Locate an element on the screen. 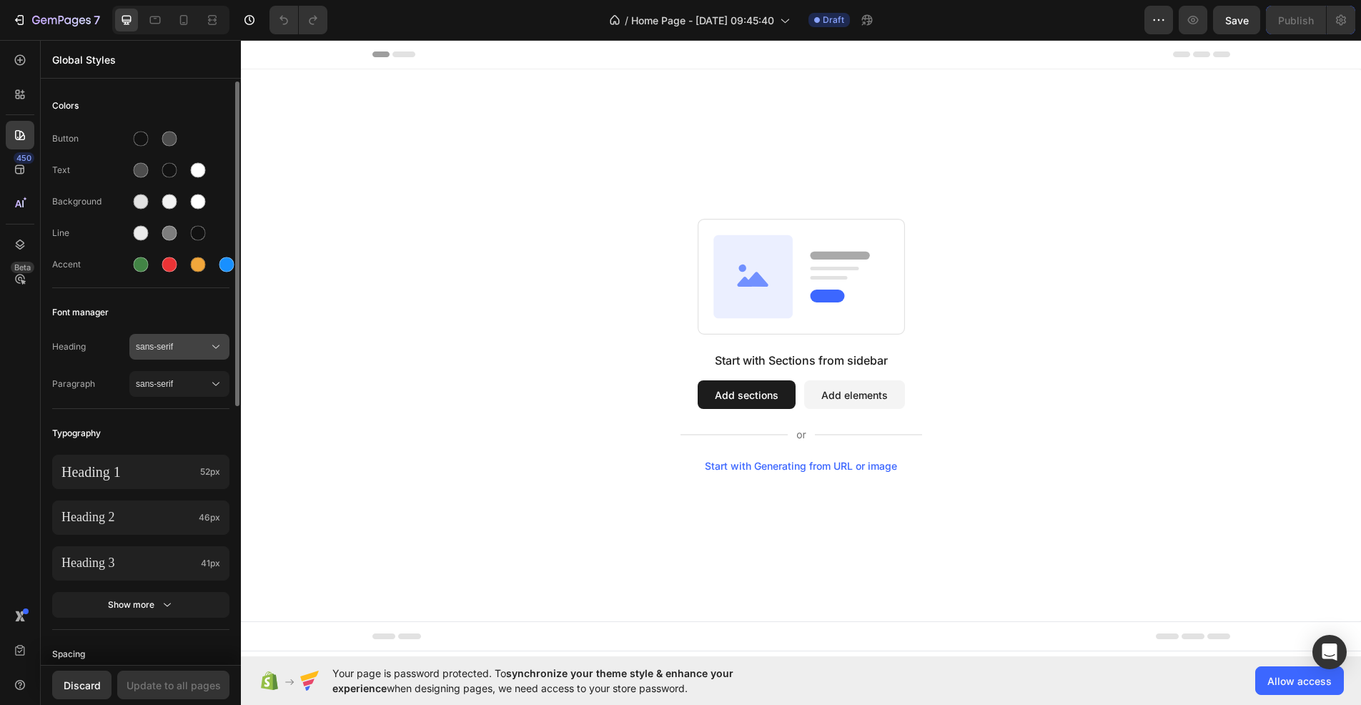  div: Button is located at coordinates (91, 139).